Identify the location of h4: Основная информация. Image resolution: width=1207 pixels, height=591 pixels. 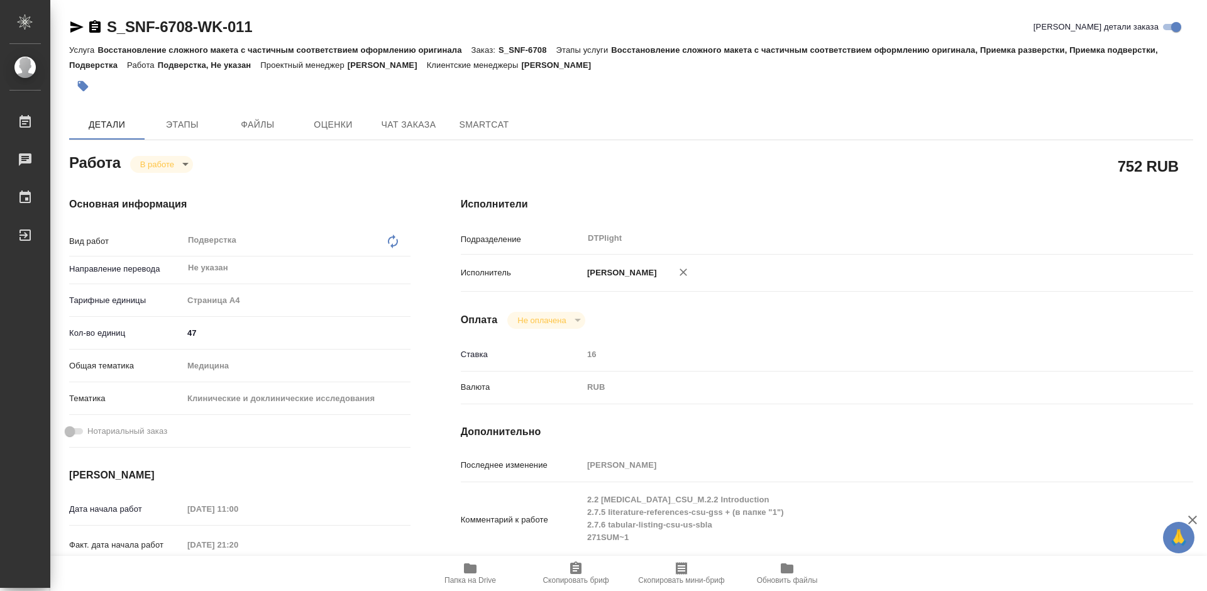
(240, 204).